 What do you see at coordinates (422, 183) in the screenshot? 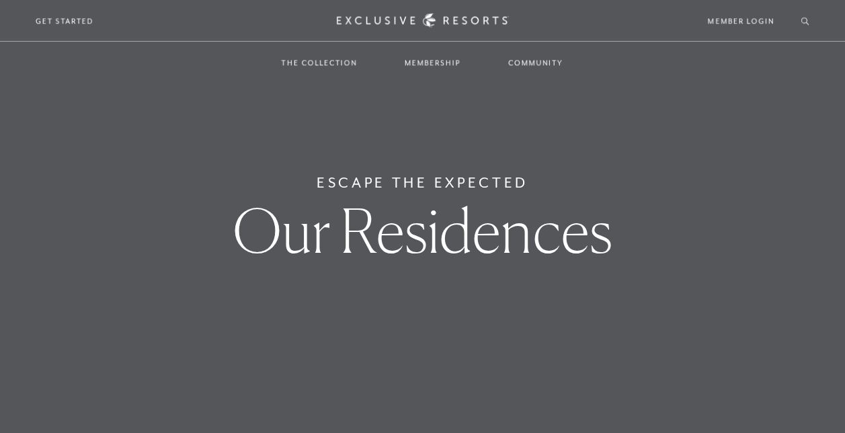
I see `h6: Escape The Expected` at bounding box center [422, 183].